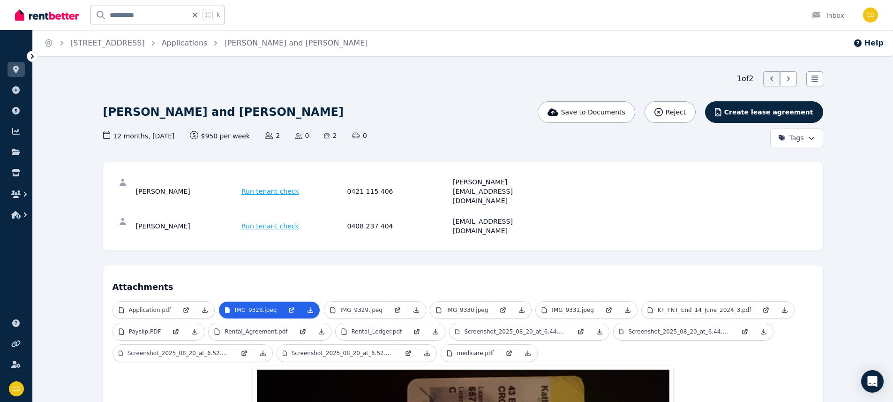 Image resolution: width=893 pixels, height=402 pixels. What do you see at coordinates (206, 43) in the screenshot?
I see `nav: Breadcrumb` at bounding box center [206, 43].